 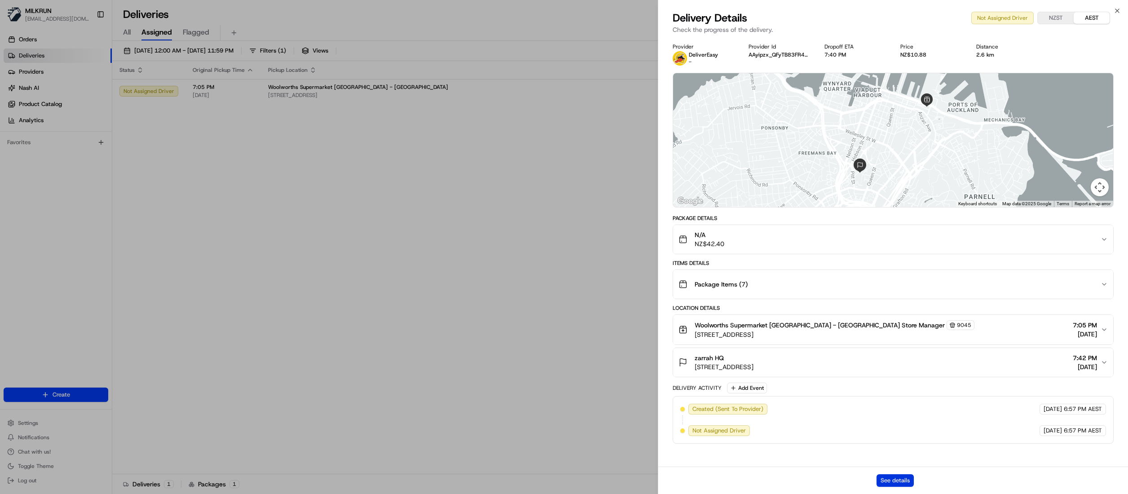 I want to click on span: Map data ©2025 Google, so click(x=1027, y=203).